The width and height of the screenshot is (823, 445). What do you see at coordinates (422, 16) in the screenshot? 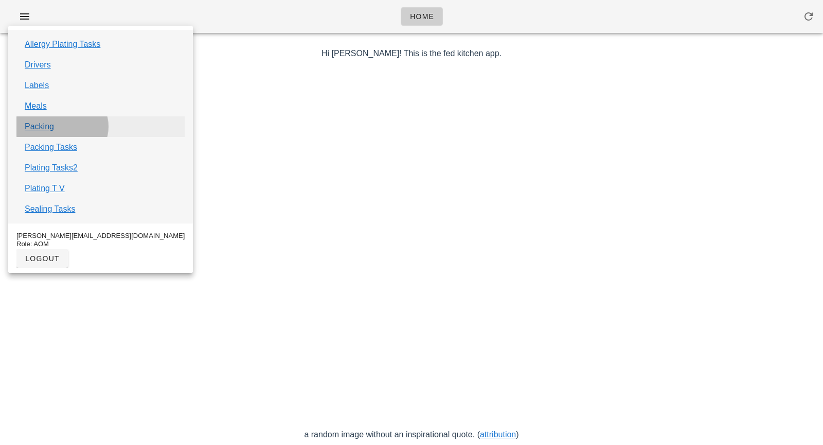
I see `span: Home` at bounding box center [422, 16].